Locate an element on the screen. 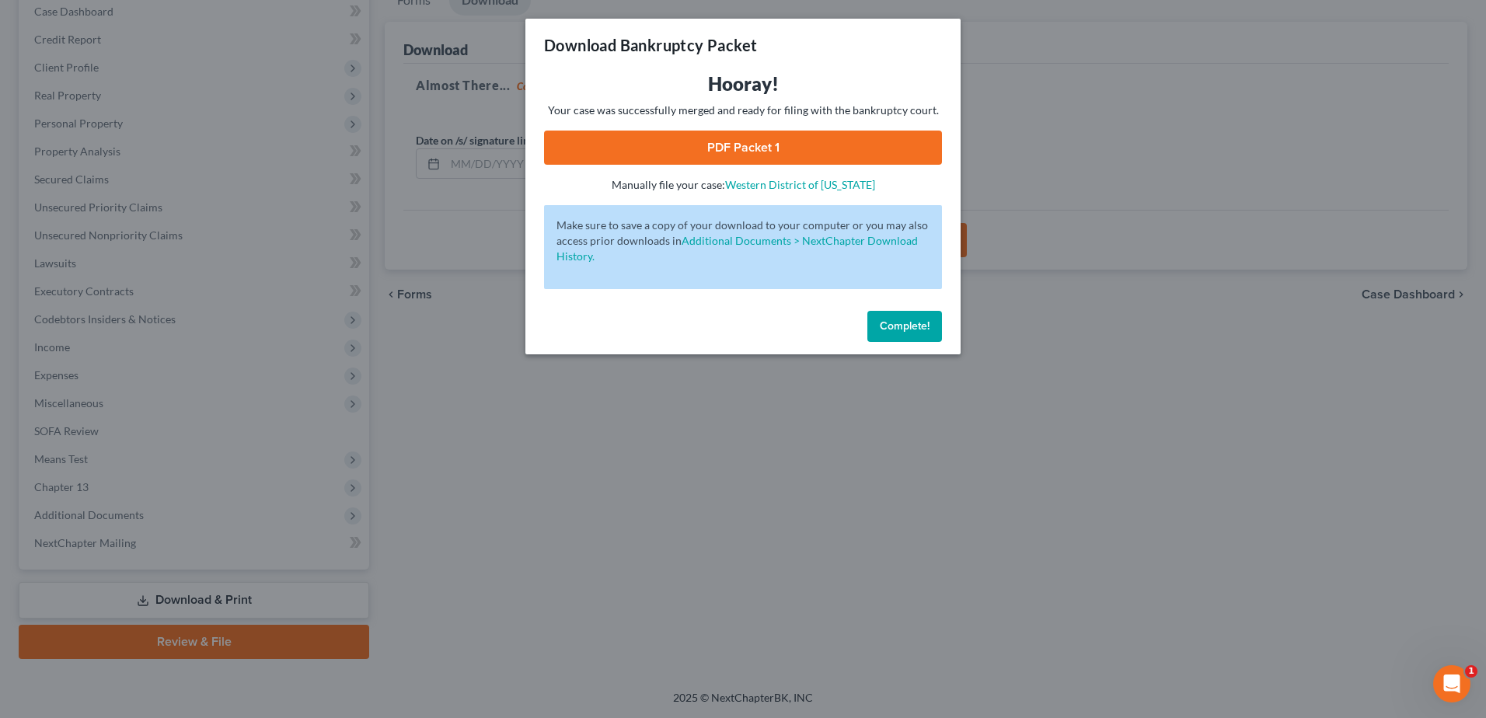 This screenshot has width=1486, height=718. p: Manually file your case: is located at coordinates (743, 185).